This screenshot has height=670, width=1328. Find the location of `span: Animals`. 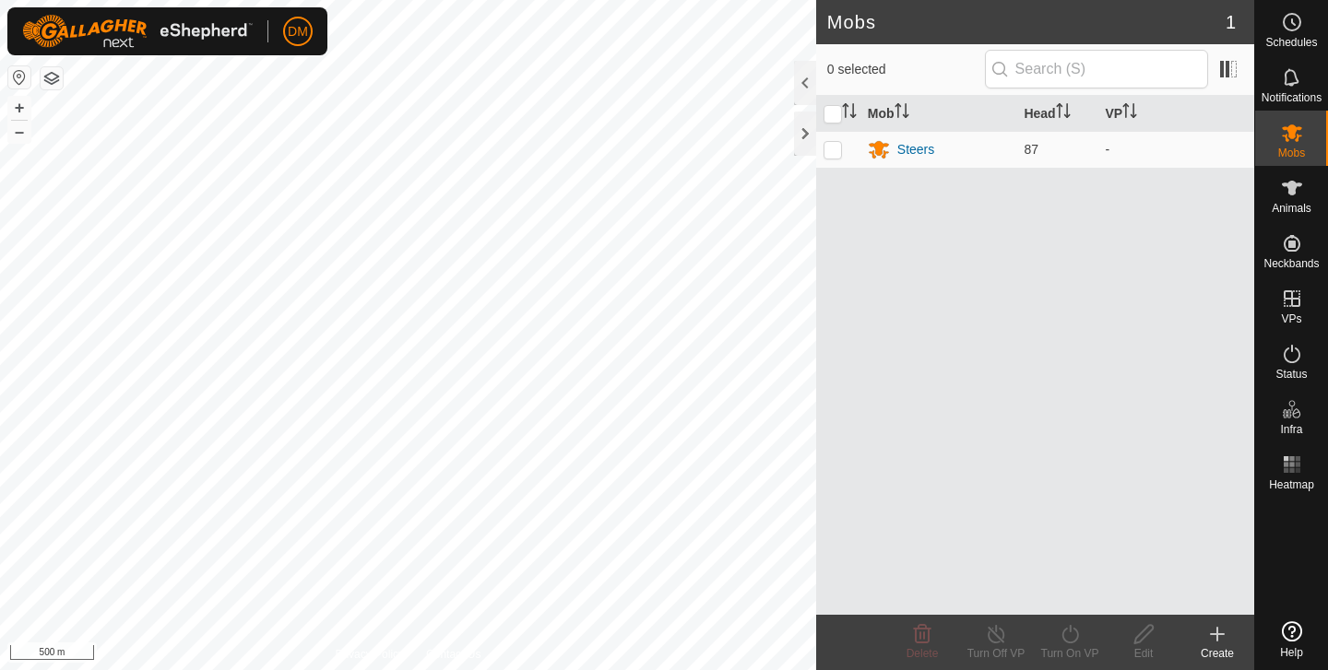

span: Animals is located at coordinates (1291, 208).